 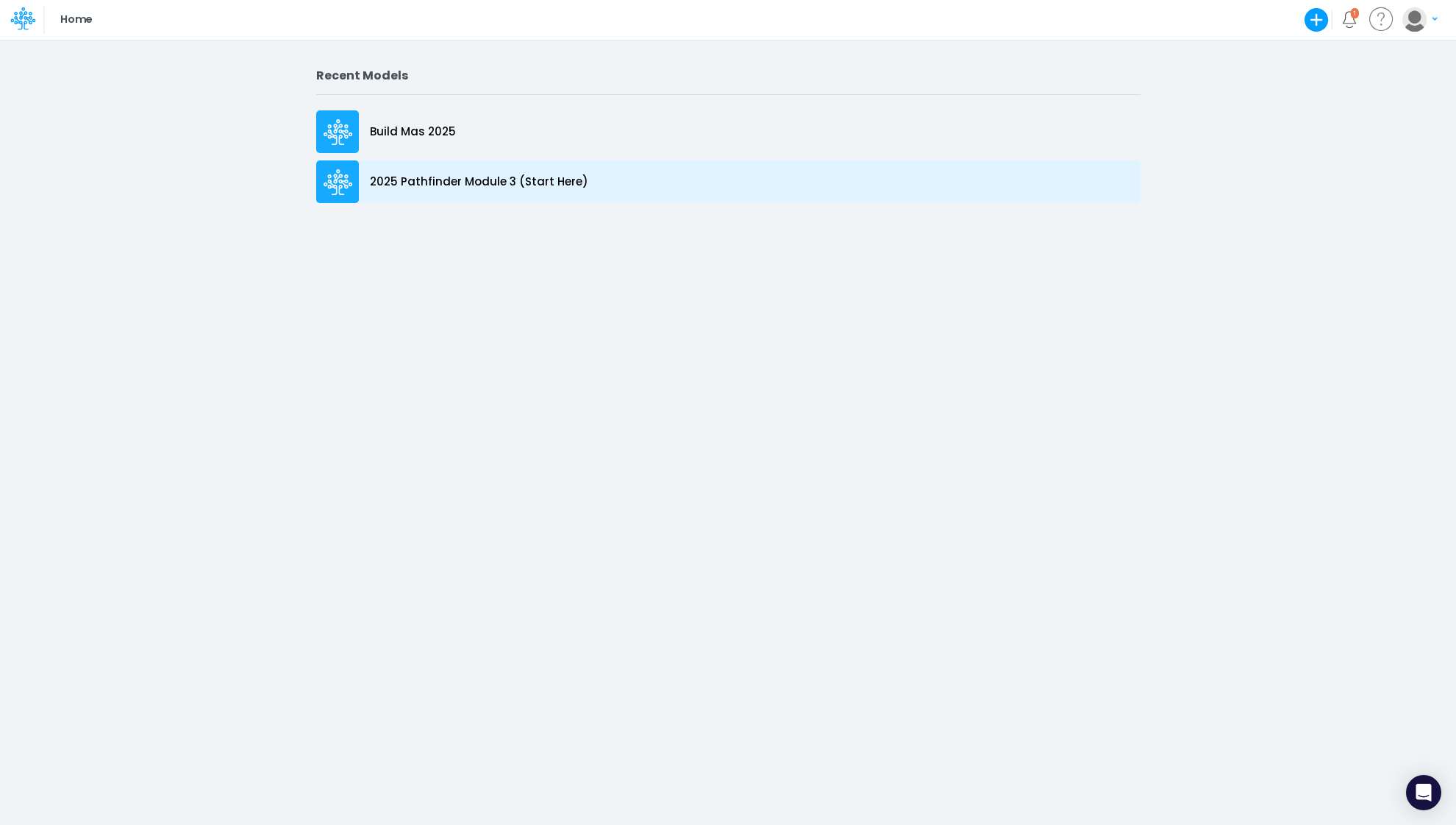 I want to click on a: Notifications, so click(x=1349, y=19).